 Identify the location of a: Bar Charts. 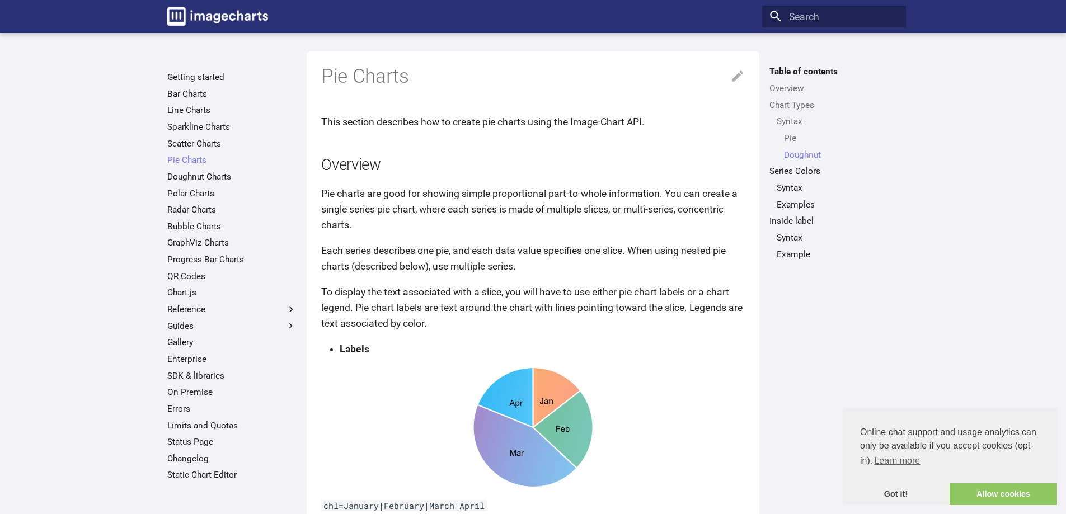
(232, 94).